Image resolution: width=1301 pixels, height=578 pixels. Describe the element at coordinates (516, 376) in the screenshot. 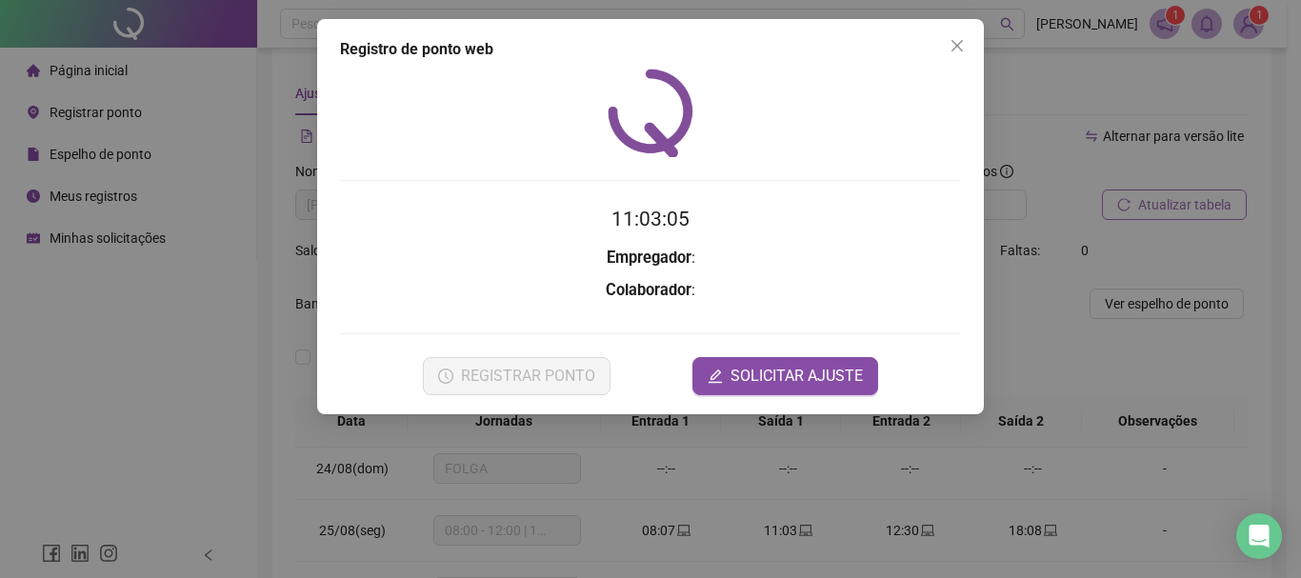

I see `button: REGISTRAR PONTO` at that location.